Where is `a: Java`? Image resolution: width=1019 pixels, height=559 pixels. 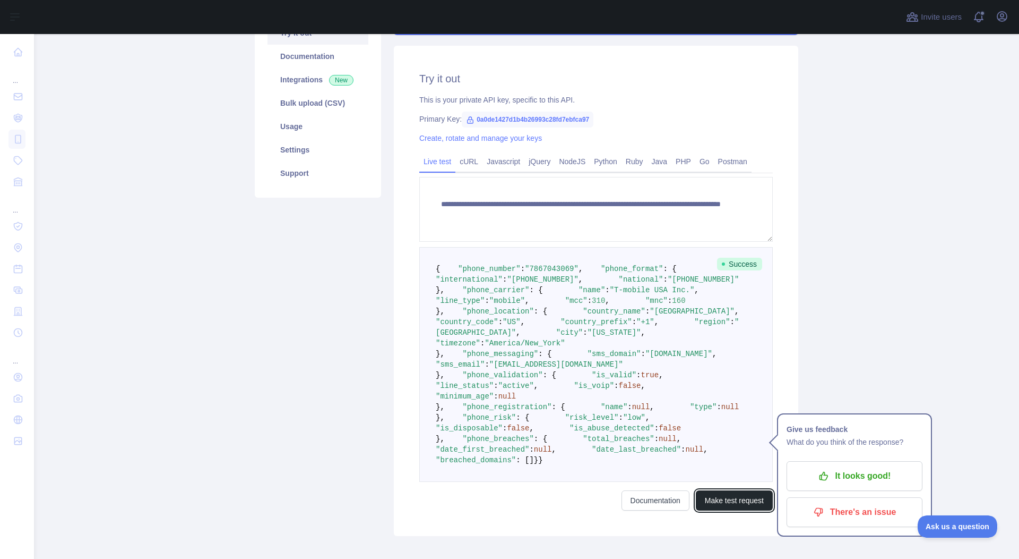 a: Java is located at coordinates (660, 161).